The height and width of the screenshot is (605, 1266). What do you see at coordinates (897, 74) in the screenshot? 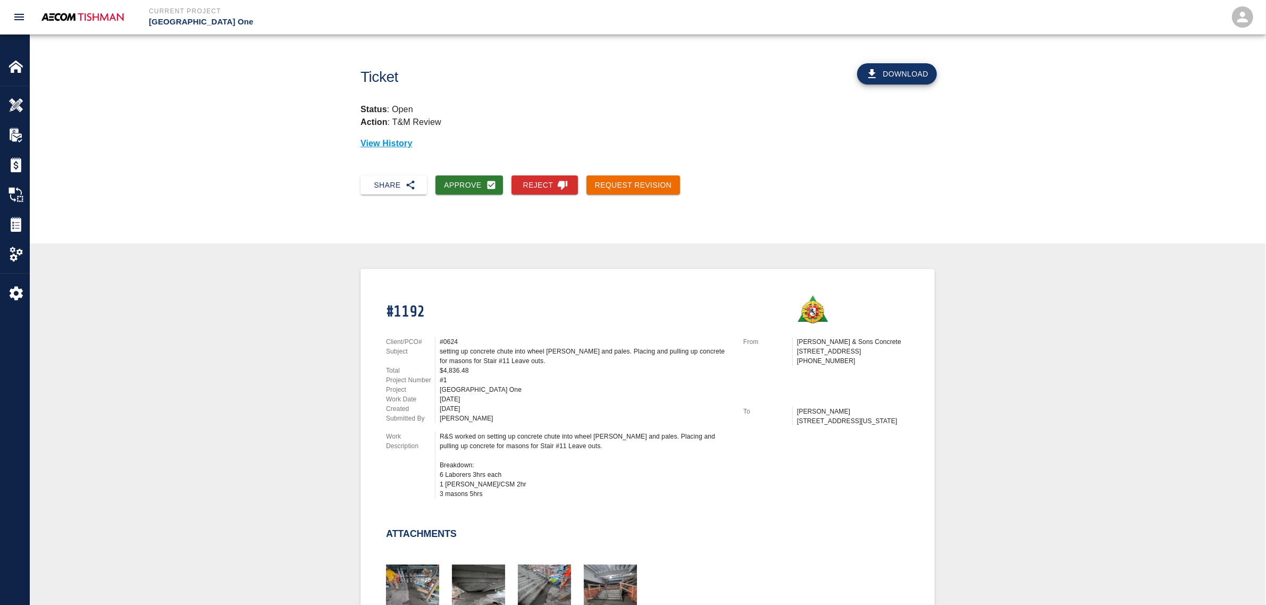
I see `button: Download` at bounding box center [897, 74].